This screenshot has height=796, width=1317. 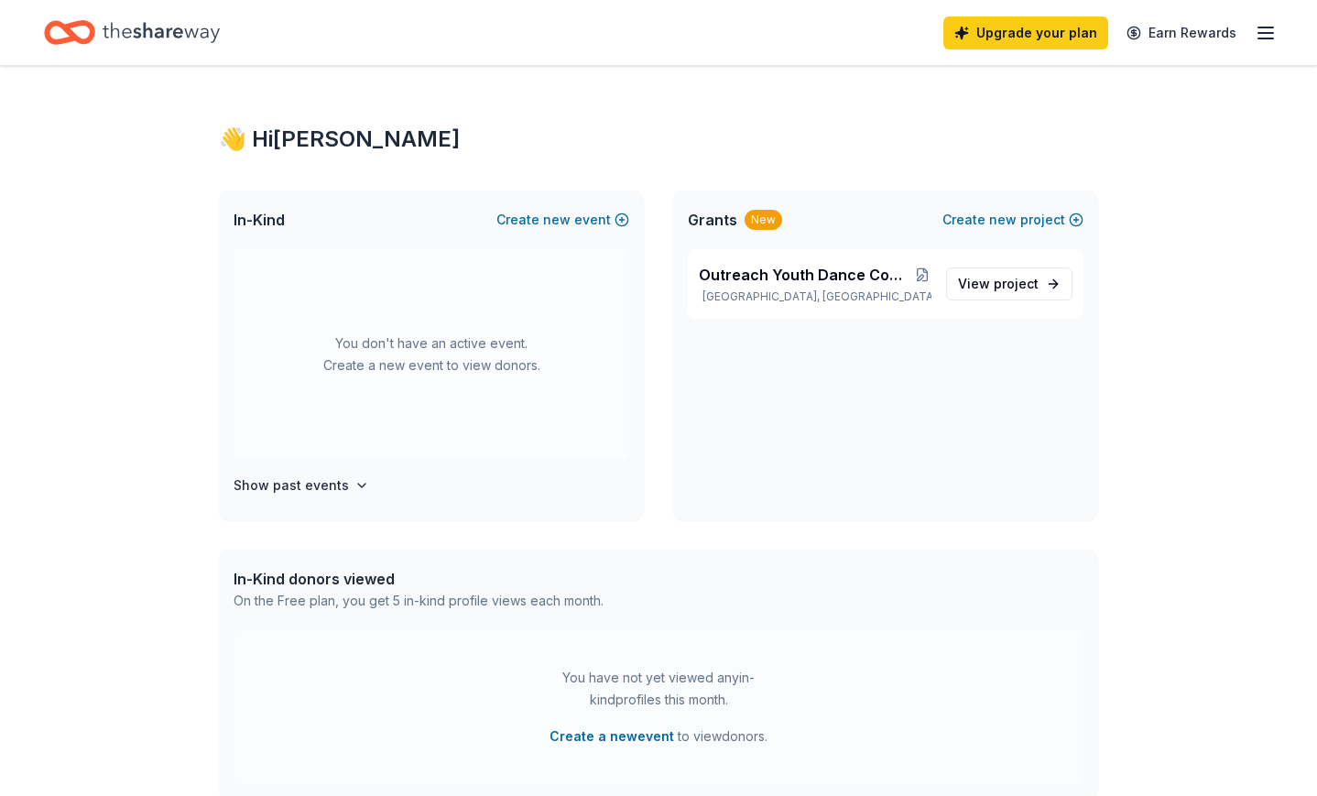 What do you see at coordinates (132, 32) in the screenshot?
I see `a: Home` at bounding box center [132, 32].